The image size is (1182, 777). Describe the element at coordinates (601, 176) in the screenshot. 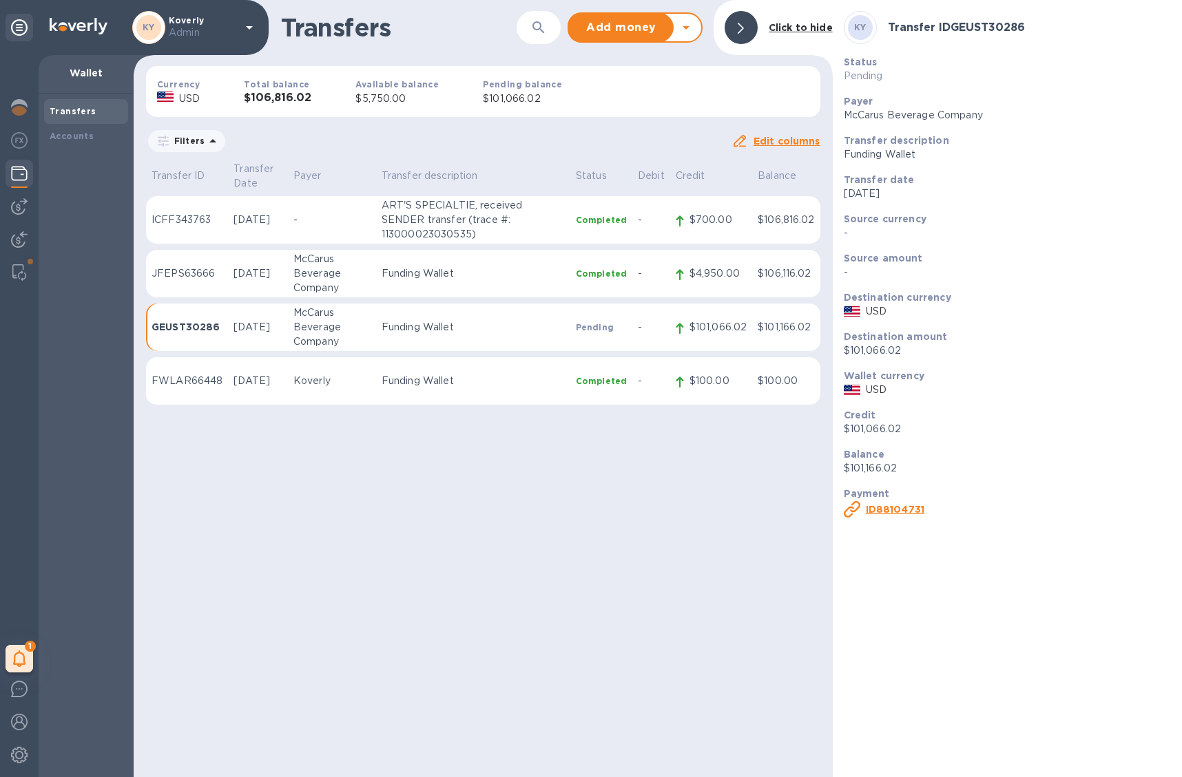

I see `p: Status` at that location.